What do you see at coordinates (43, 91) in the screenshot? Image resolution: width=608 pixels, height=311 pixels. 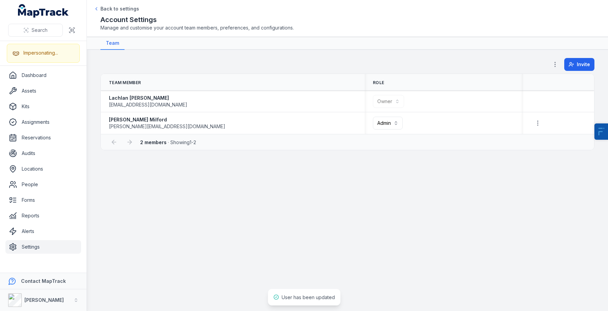 I see `a: Assets` at bounding box center [43, 91].